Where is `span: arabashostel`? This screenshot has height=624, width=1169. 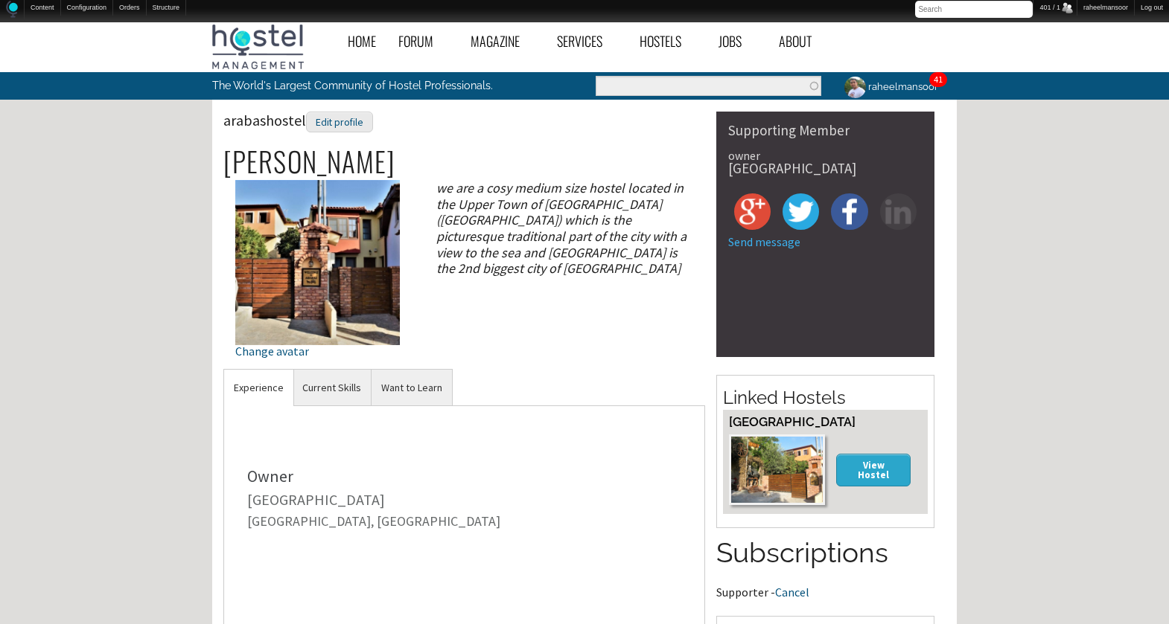 span: arabashostel is located at coordinates (298, 120).